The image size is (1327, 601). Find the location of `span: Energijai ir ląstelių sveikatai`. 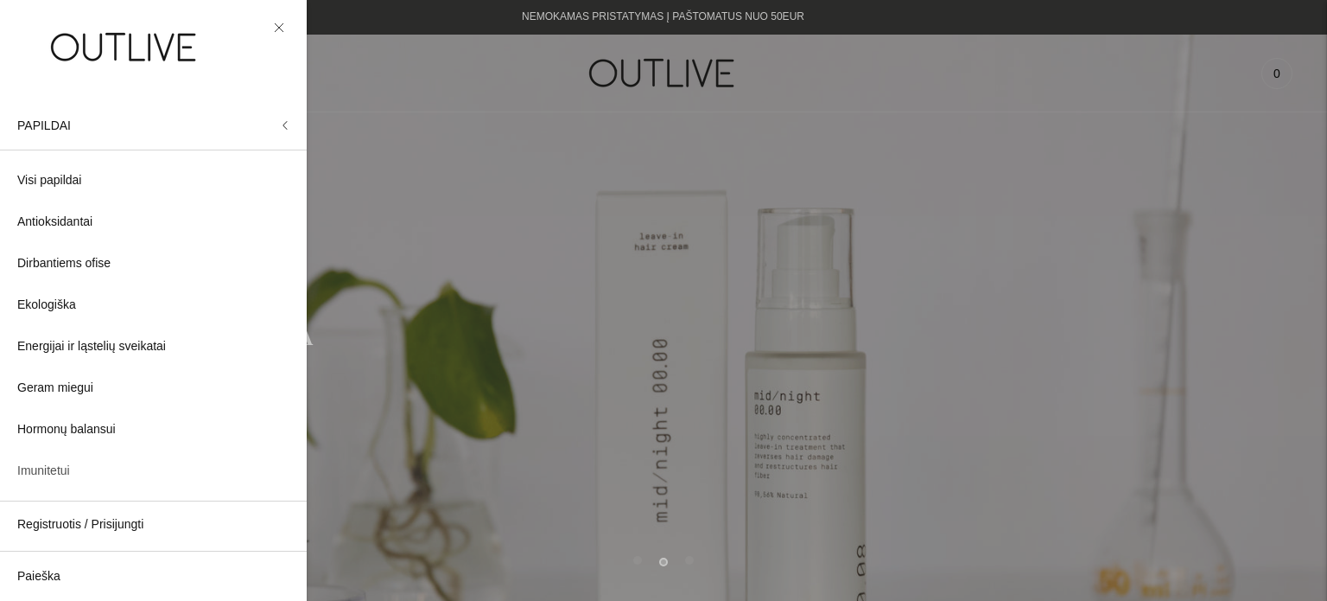

span: Energijai ir ląstelių sveikatai is located at coordinates (92, 347).